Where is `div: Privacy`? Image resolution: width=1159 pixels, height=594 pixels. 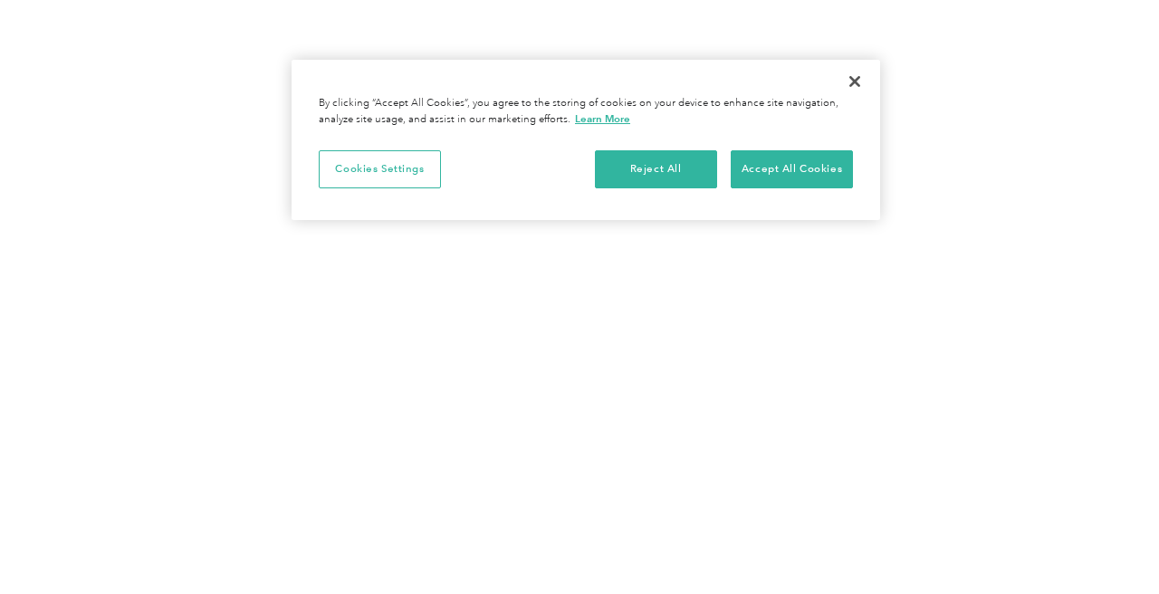 div: Privacy is located at coordinates (586, 139).